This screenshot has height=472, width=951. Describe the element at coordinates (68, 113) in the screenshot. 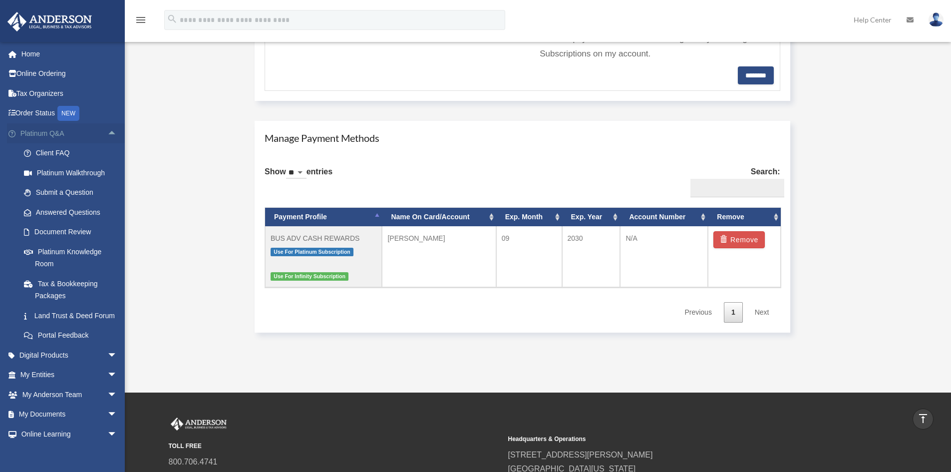

I see `div: NEW` at that location.